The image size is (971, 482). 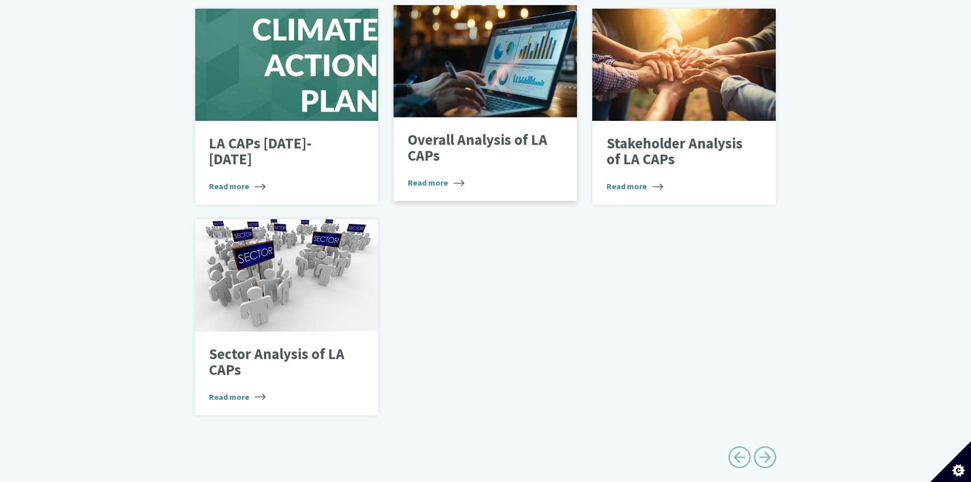 What do you see at coordinates (951, 461) in the screenshot?
I see `button: Set cookie preferences` at bounding box center [951, 461].